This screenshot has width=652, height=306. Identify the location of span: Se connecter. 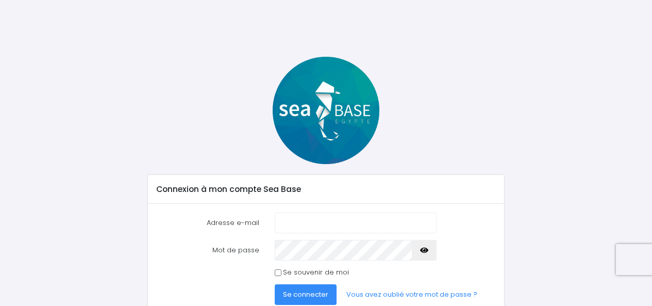
(306, 294).